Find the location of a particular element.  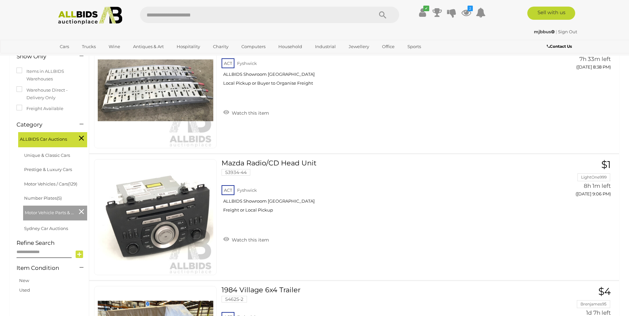

a: Cars is located at coordinates (64, 47).